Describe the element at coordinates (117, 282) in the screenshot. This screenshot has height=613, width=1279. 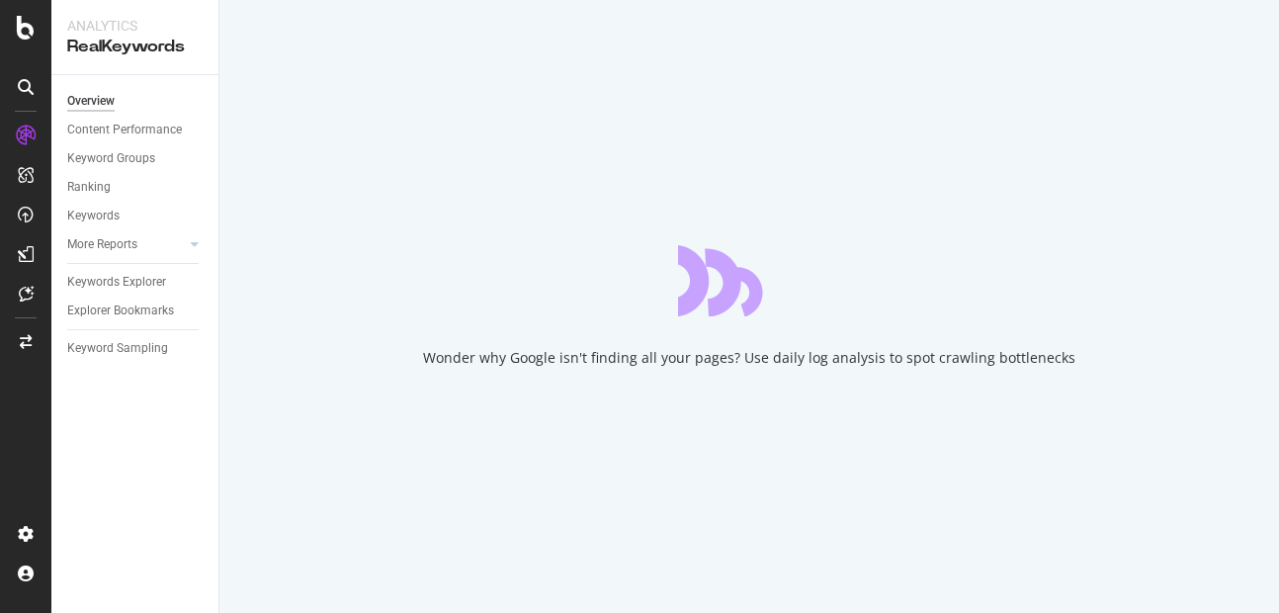
I see `div: Keywords Explorer` at that location.